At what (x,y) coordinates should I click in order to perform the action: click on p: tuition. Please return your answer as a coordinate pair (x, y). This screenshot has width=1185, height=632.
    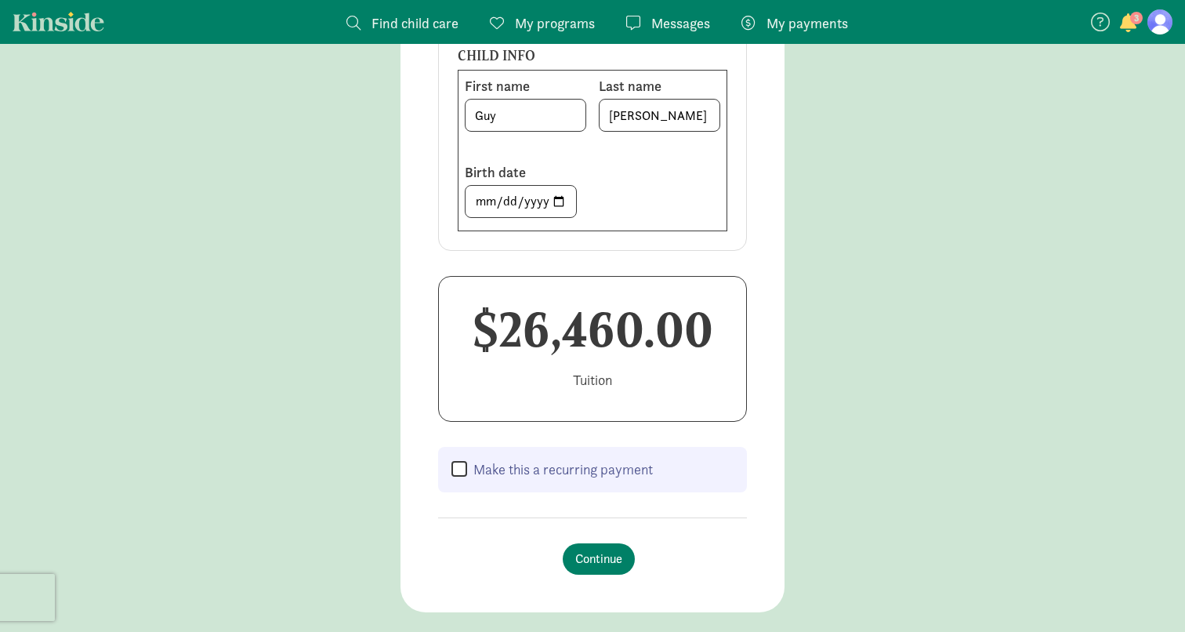
    Looking at the image, I should click on (593, 380).